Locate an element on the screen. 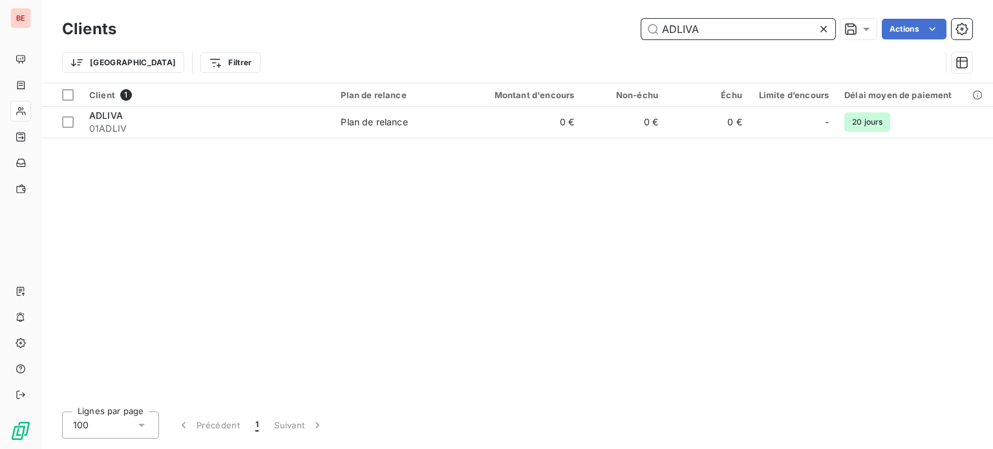  button: Filtrer is located at coordinates (230, 63).